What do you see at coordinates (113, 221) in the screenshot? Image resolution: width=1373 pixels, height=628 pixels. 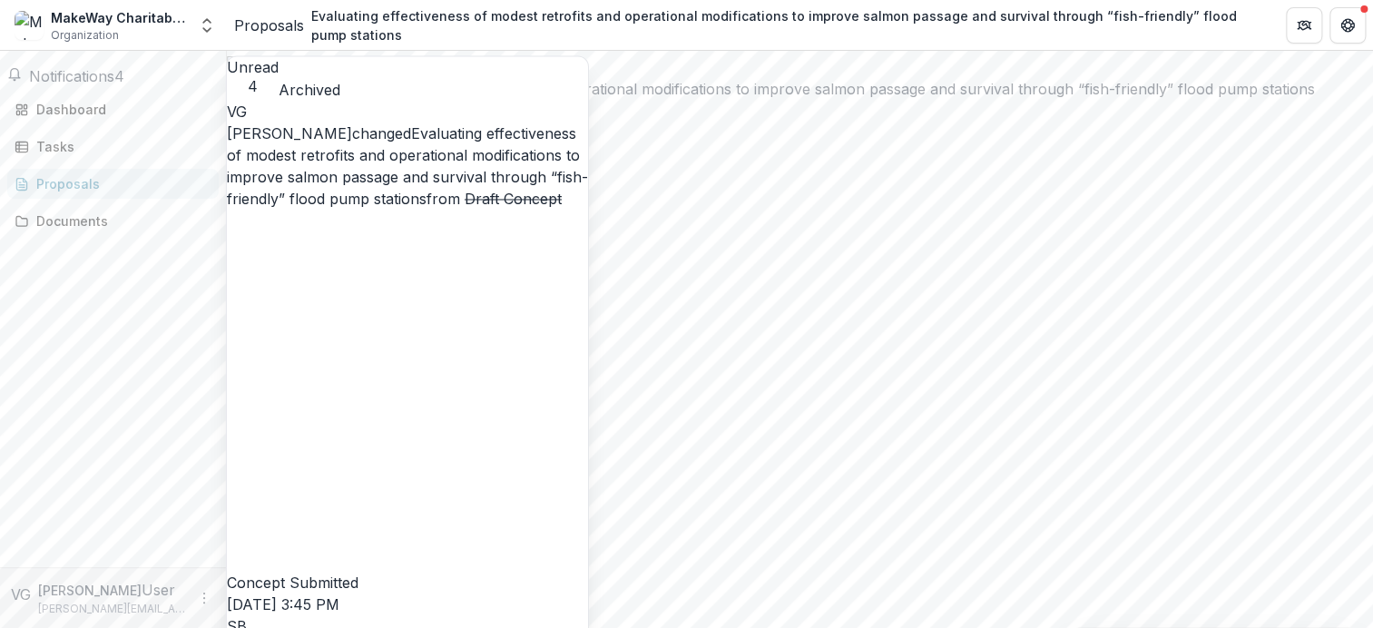 I see `a: Documents` at bounding box center [113, 221].